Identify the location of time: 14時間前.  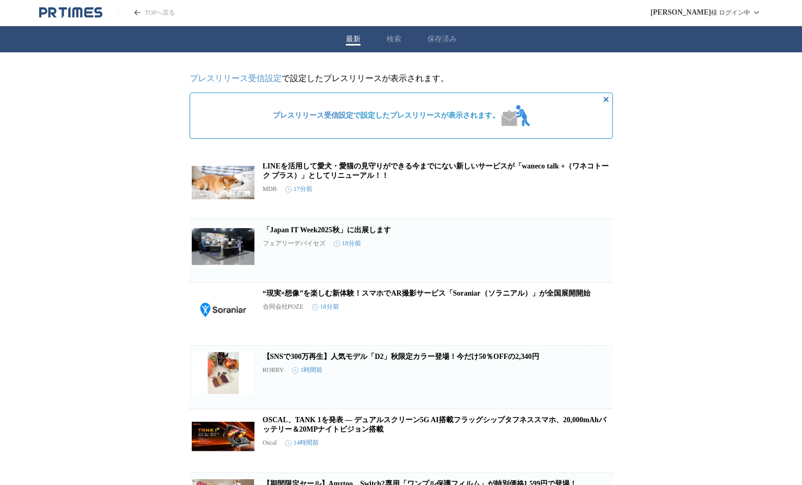
(302, 442).